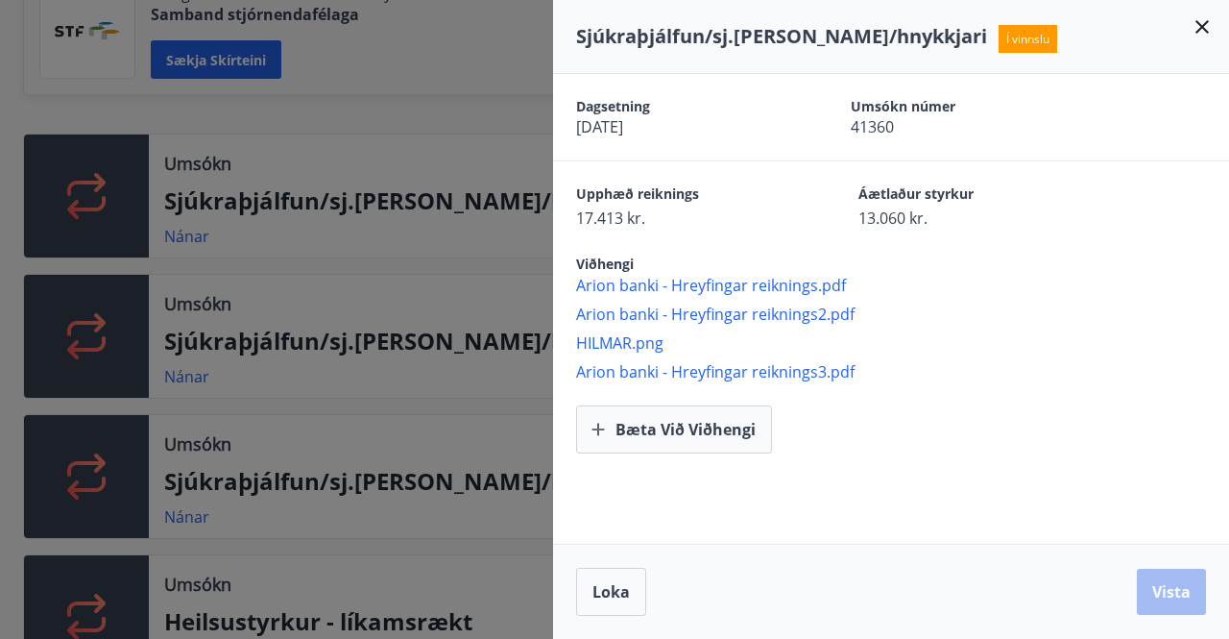  What do you see at coordinates (903, 285) in the screenshot?
I see `span: Arion banki - Hreyfingar reiknings.pdf` at bounding box center [903, 285].